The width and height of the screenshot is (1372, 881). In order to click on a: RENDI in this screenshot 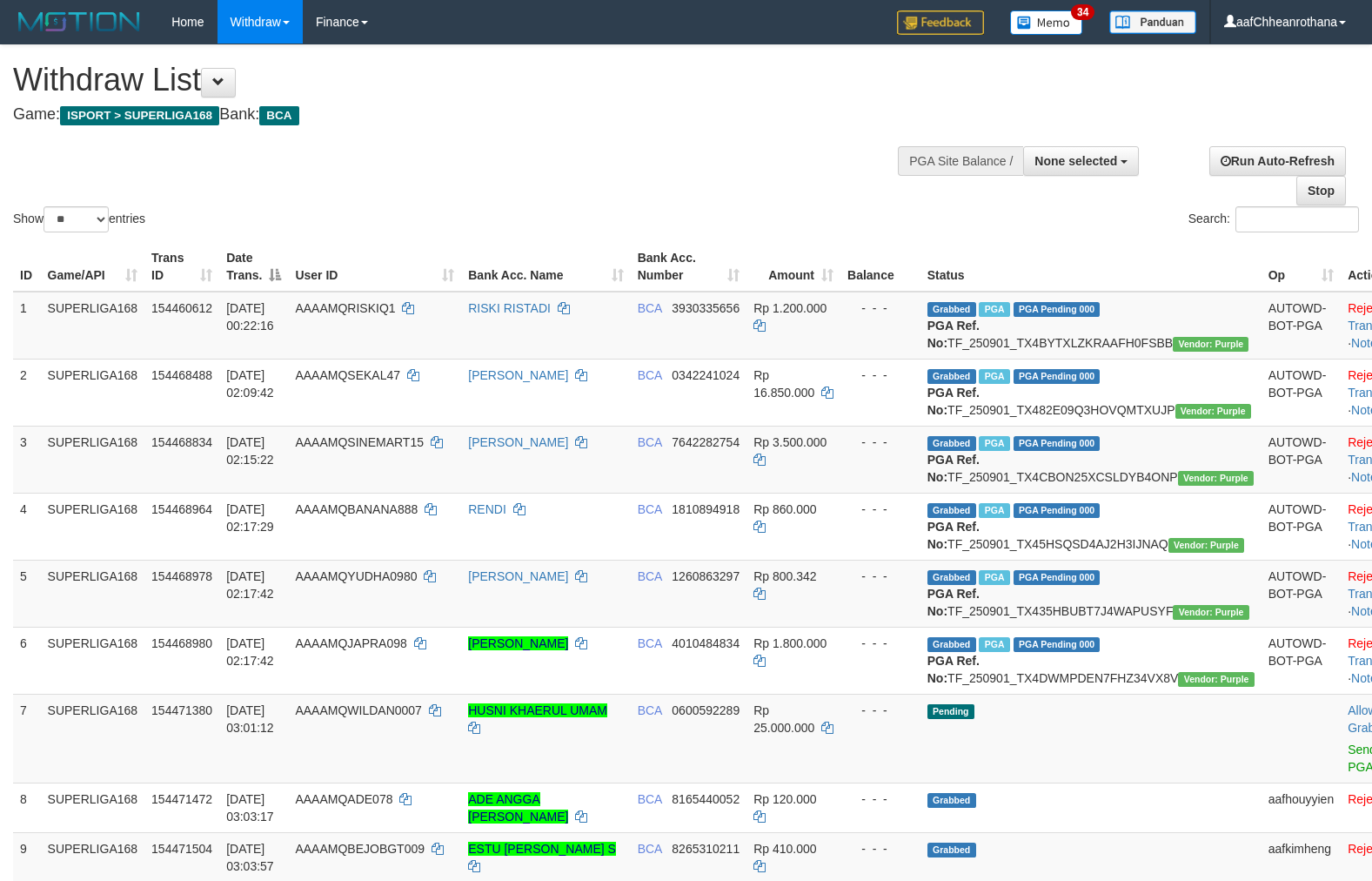, I will do `click(488, 509)`.